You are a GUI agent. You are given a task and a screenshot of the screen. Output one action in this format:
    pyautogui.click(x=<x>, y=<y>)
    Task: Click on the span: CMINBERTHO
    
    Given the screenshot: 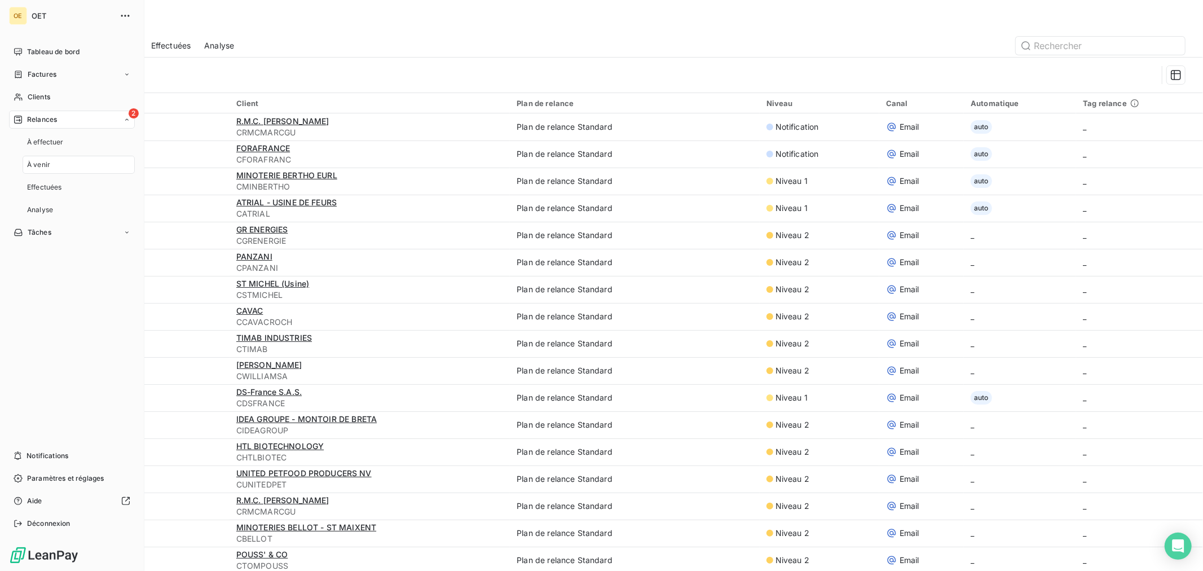 What is the action you would take?
    pyautogui.click(x=370, y=187)
    